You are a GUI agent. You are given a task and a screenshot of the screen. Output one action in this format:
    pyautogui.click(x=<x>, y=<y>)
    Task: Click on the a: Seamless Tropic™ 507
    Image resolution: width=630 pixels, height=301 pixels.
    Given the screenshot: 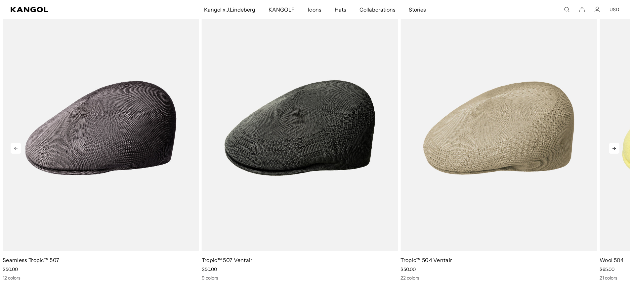 What is the action you would take?
    pyautogui.click(x=31, y=260)
    